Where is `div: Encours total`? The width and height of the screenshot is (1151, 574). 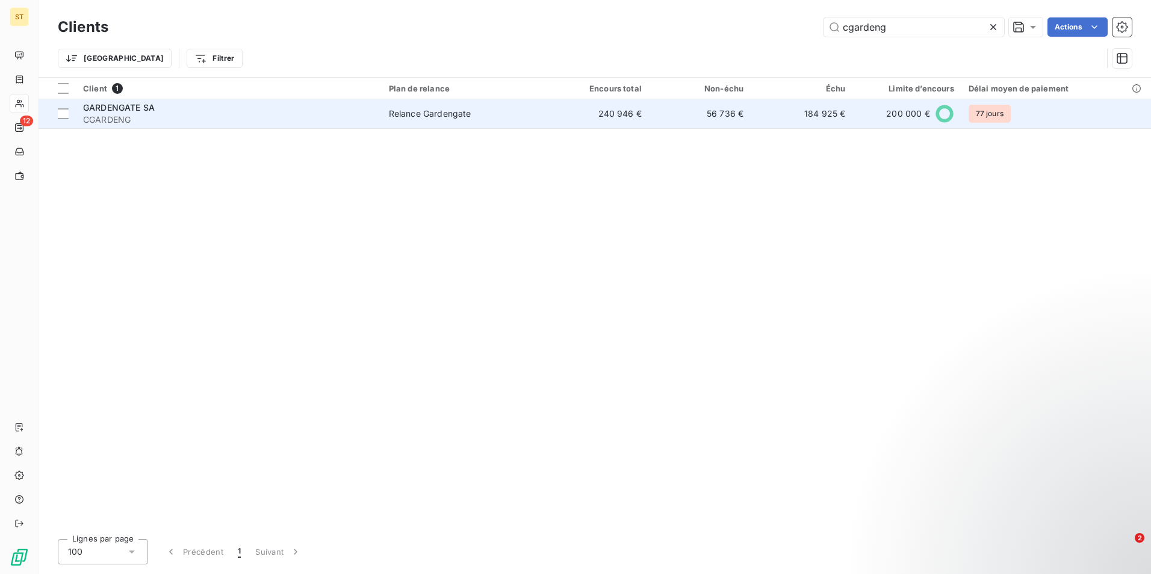
div: Encours total is located at coordinates (598, 88).